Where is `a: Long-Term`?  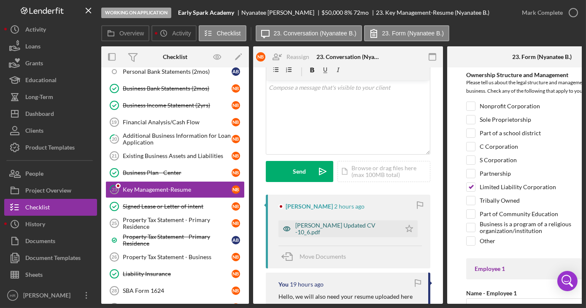
a: Long-Term is located at coordinates (51, 97).